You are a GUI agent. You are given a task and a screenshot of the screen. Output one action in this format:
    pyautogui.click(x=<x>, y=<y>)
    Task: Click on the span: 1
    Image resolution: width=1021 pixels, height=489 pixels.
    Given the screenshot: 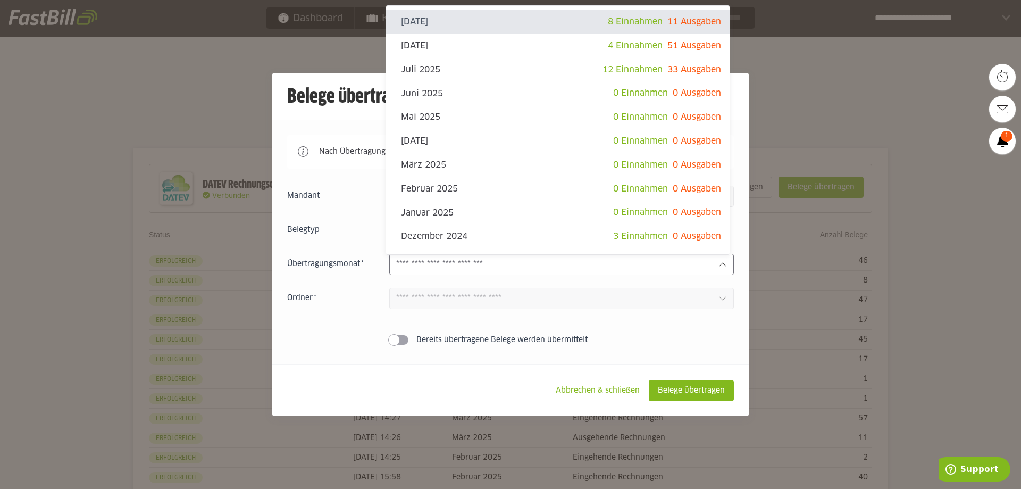 What is the action you would take?
    pyautogui.click(x=1007, y=136)
    